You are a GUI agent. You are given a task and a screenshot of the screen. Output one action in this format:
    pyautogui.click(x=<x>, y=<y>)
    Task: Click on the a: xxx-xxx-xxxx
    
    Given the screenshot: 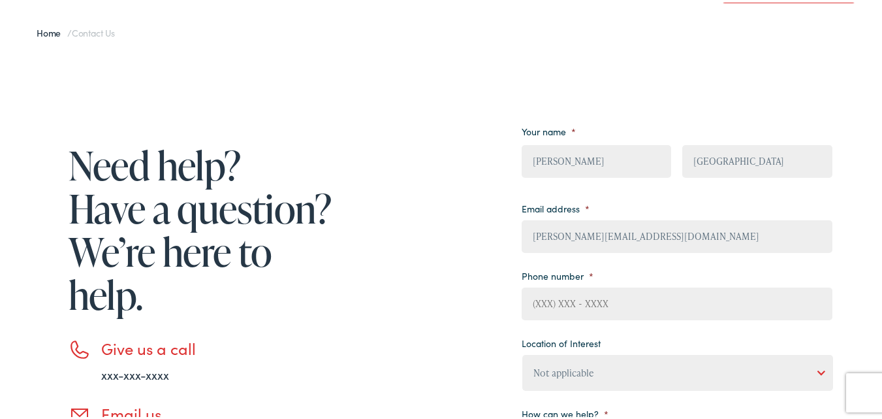 What is the action you would take?
    pyautogui.click(x=135, y=372)
    